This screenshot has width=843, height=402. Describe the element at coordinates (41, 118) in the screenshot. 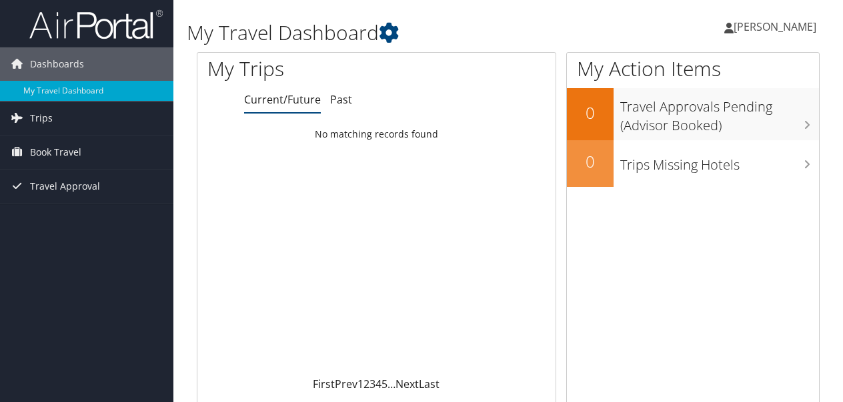

I see `span: Trips` at that location.